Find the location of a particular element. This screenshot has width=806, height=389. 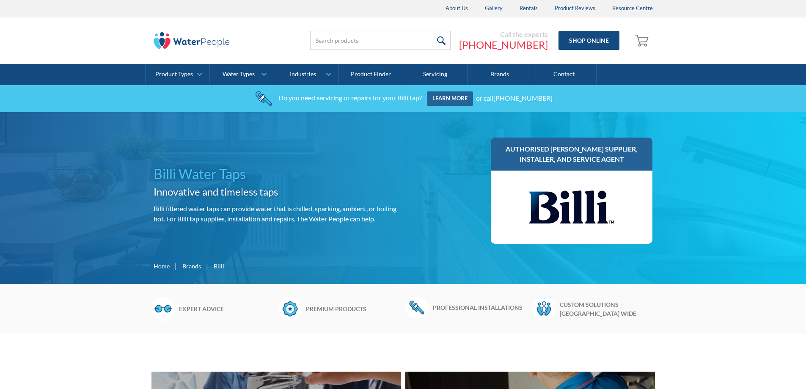

img: shopping cart is located at coordinates (642, 40).